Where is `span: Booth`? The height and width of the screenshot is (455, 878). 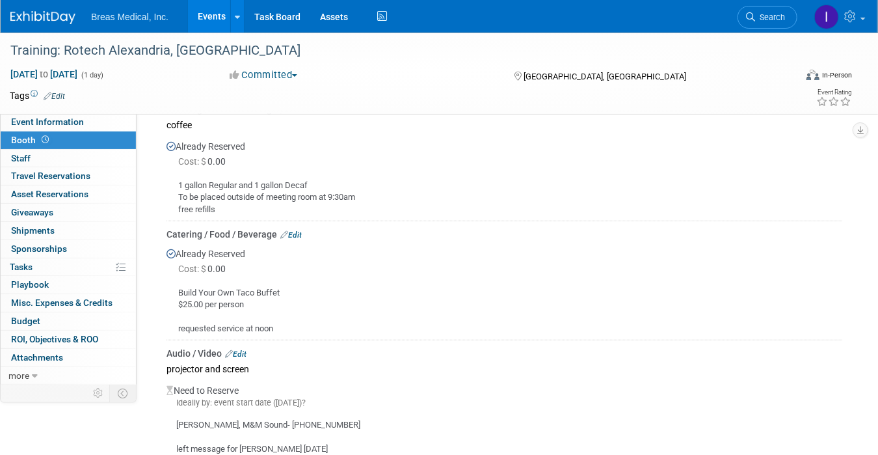
span: Booth is located at coordinates (31, 140).